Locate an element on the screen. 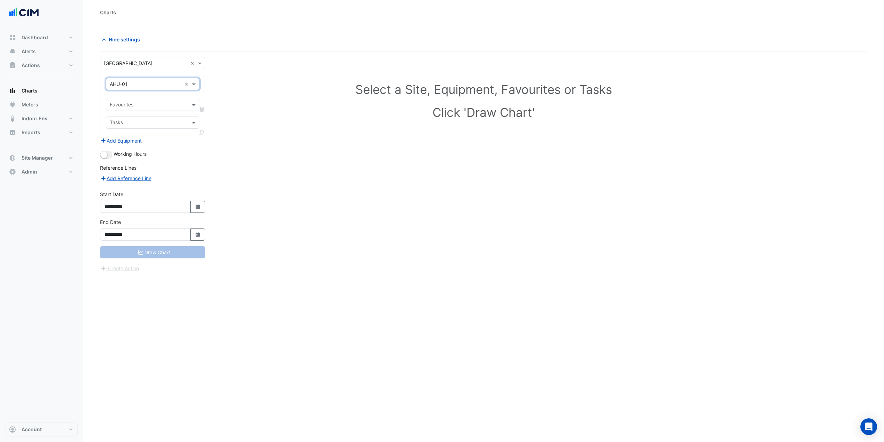 This screenshot has height=442, width=884. label: Start Date is located at coordinates (112, 194).